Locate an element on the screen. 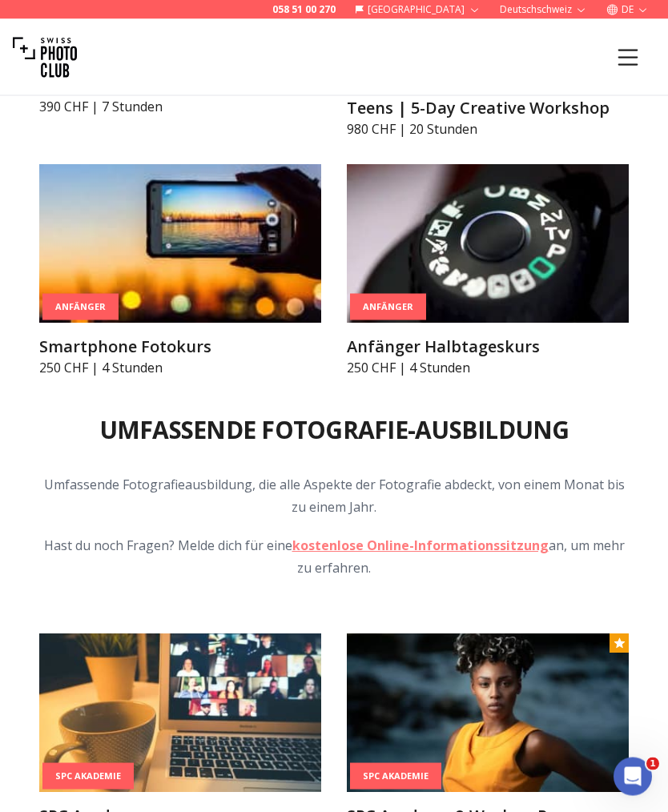 The image size is (668, 812). a: kostenlose Online-Informationssitzung is located at coordinates (420, 546).